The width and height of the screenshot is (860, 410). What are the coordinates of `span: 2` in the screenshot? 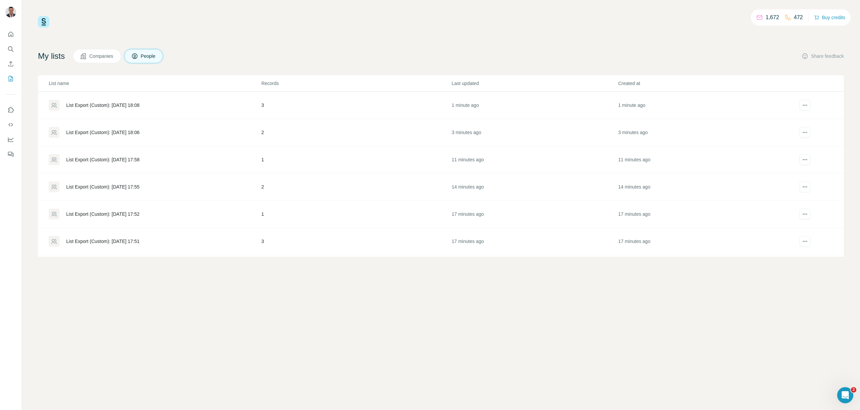 It's located at (853, 390).